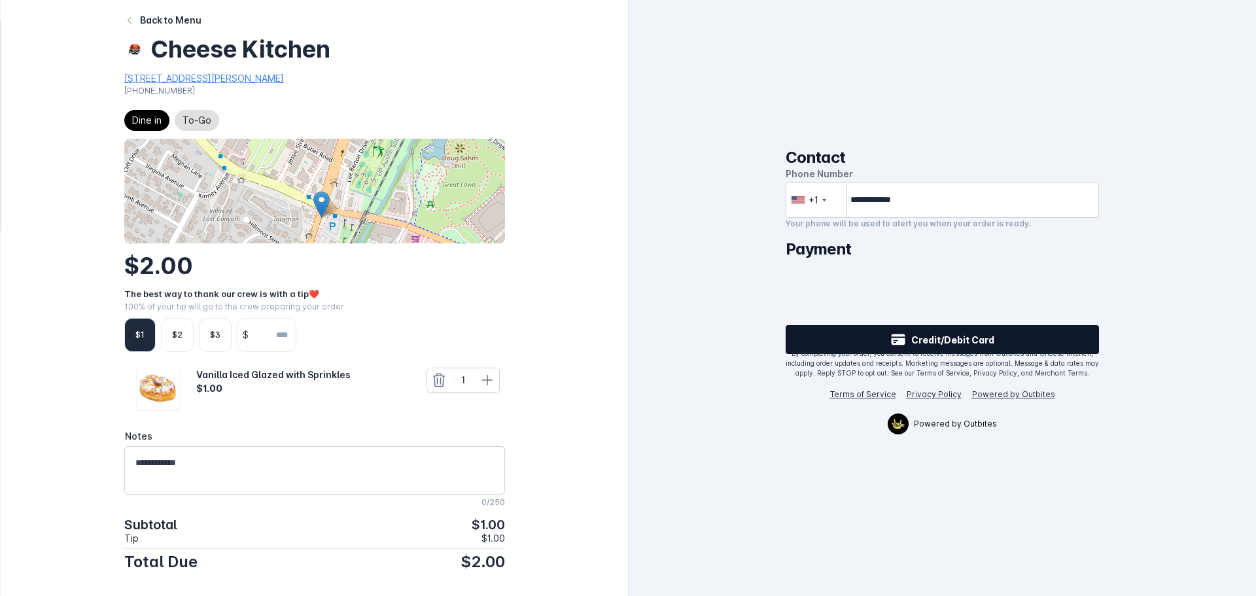 This screenshot has height=596, width=1256. I want to click on div: The best way to thank our crew is with a tip, so click(315, 294).